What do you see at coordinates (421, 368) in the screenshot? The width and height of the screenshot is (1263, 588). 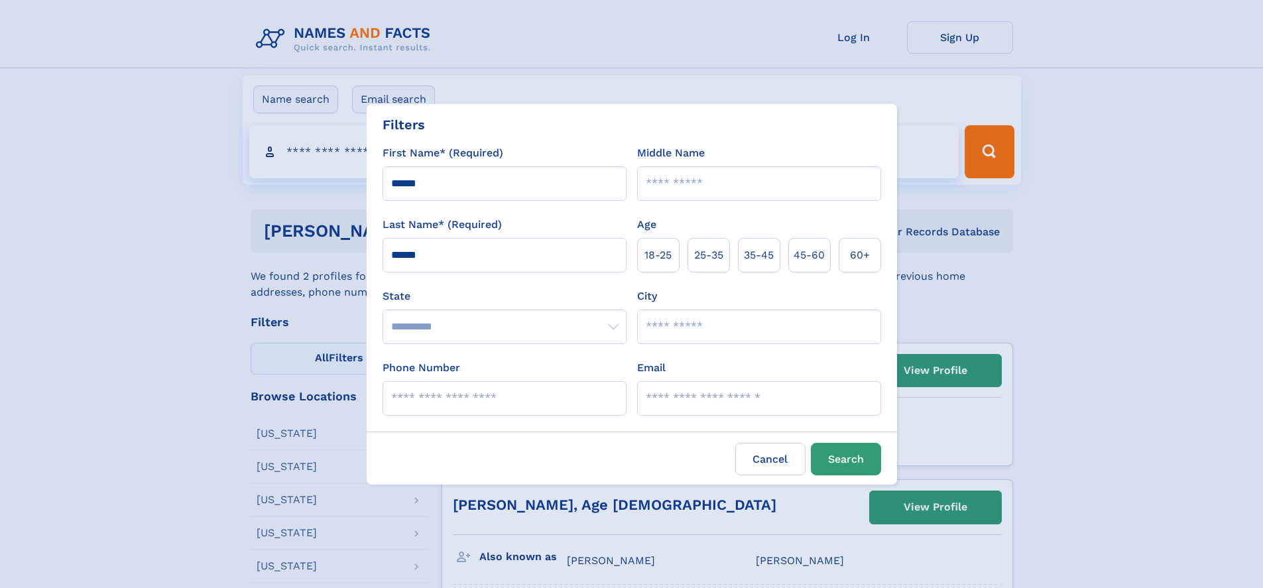 I see `label: Phone Number` at bounding box center [421, 368].